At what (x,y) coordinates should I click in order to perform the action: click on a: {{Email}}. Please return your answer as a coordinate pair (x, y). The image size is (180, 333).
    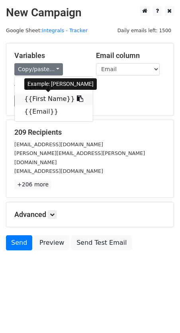
    Looking at the image, I should click on (54, 112).